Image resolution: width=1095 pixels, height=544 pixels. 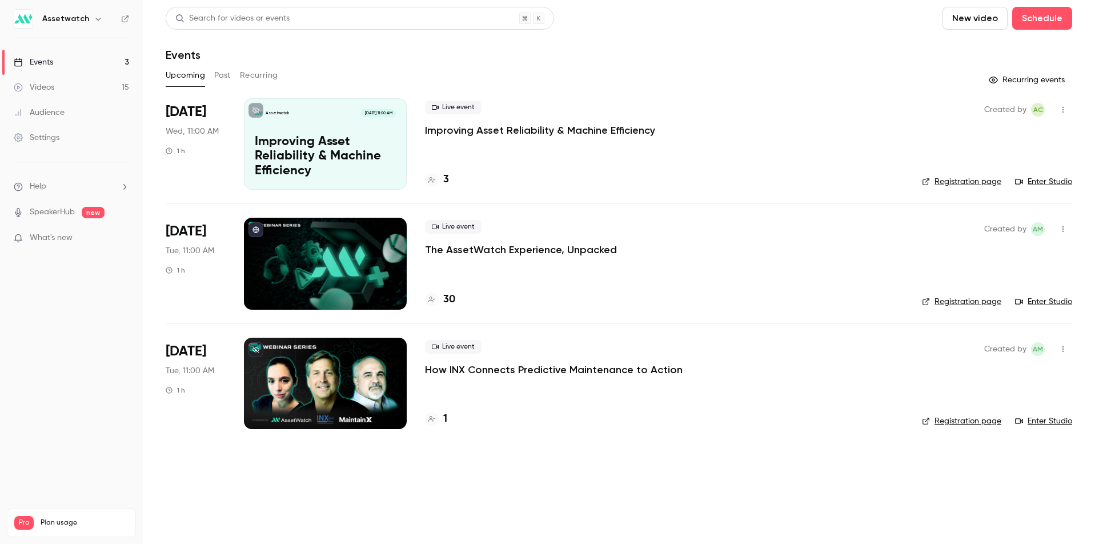 I want to click on div: Oct 15 Wed, 2:00 PM (America/New York), so click(x=195, y=144).